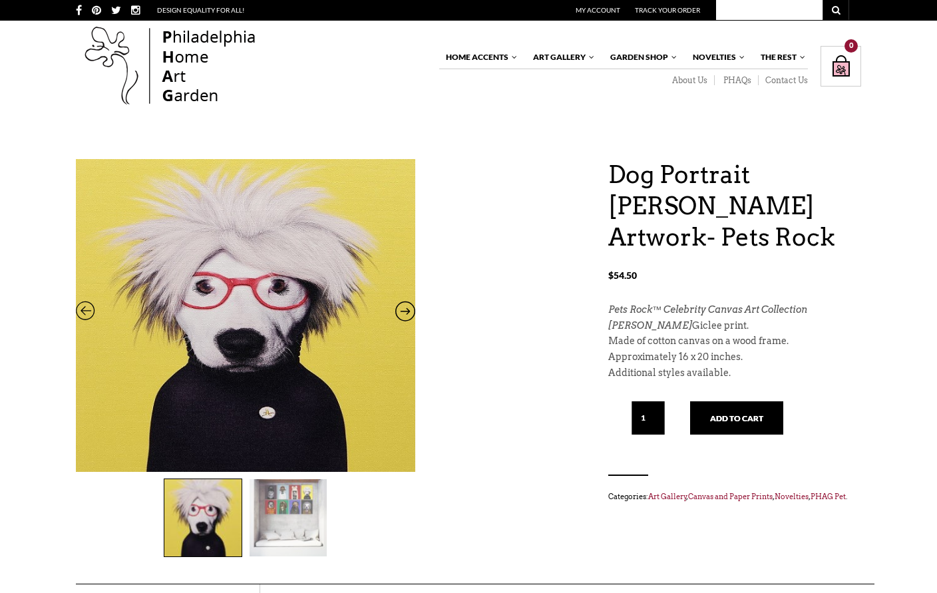 The image size is (937, 593). What do you see at coordinates (708, 310) in the screenshot?
I see `em: Pets Rock™ Celebrity Canvas Art Collection` at bounding box center [708, 310].